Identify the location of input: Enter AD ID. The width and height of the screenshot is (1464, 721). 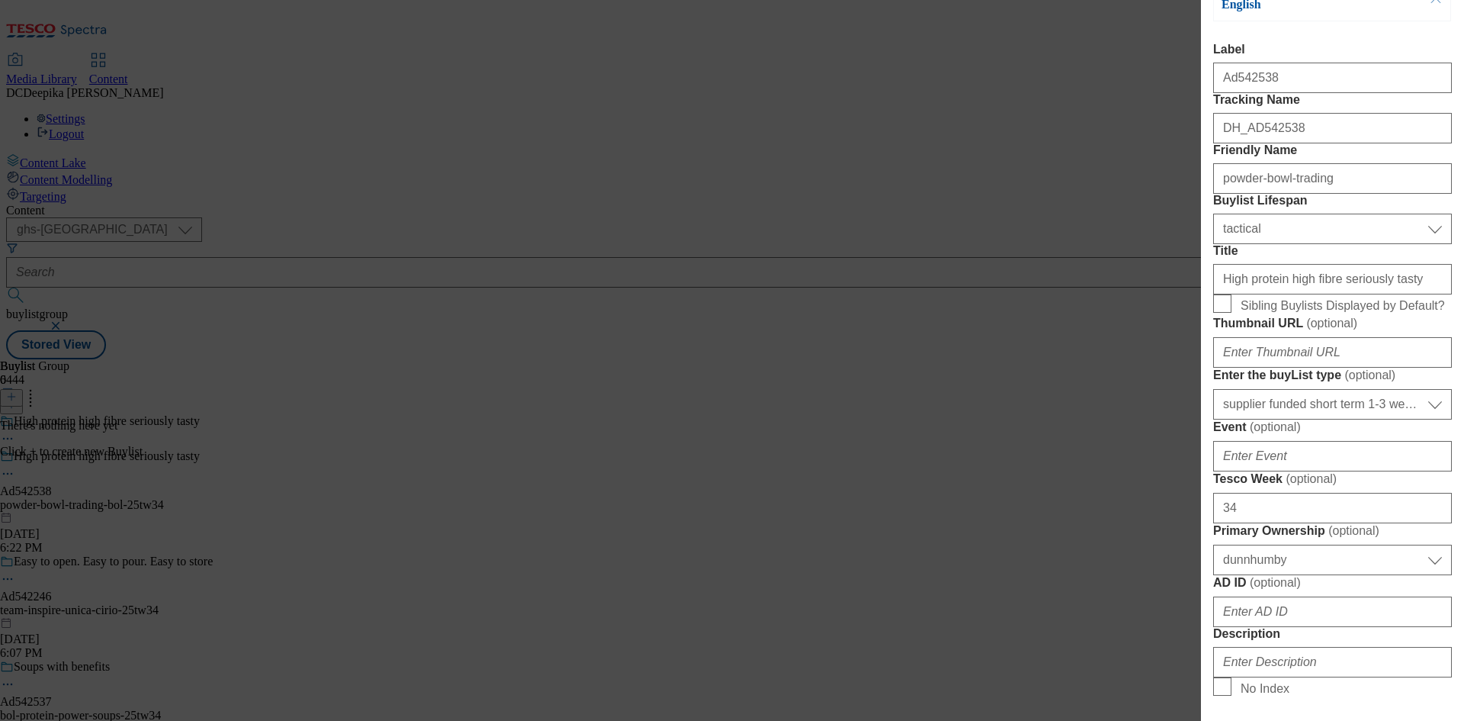
(1332, 611).